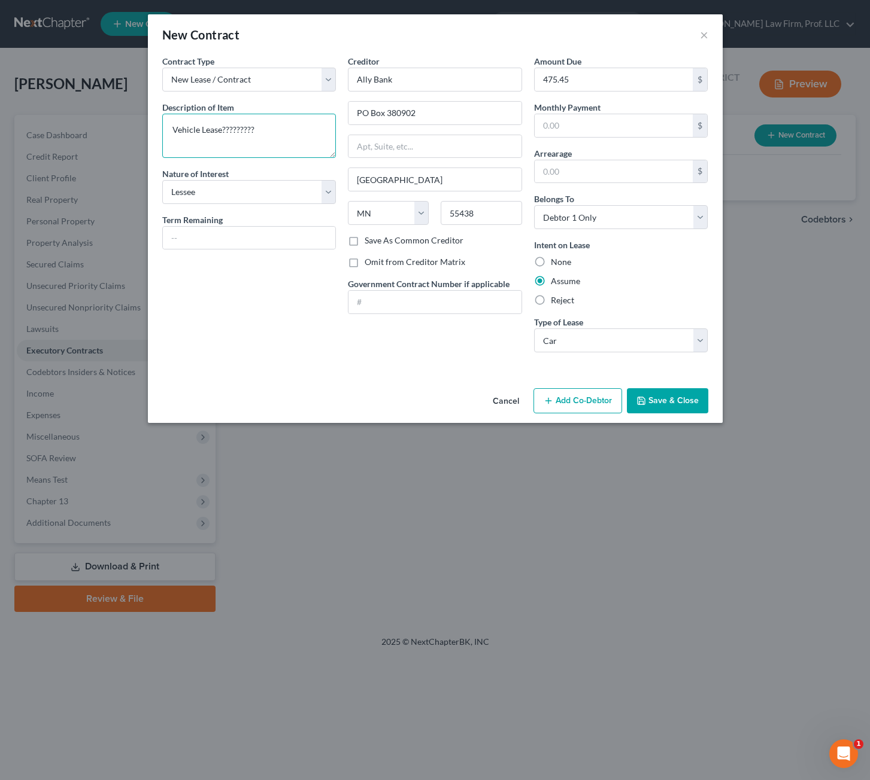  I want to click on label: Term Remaining, so click(192, 220).